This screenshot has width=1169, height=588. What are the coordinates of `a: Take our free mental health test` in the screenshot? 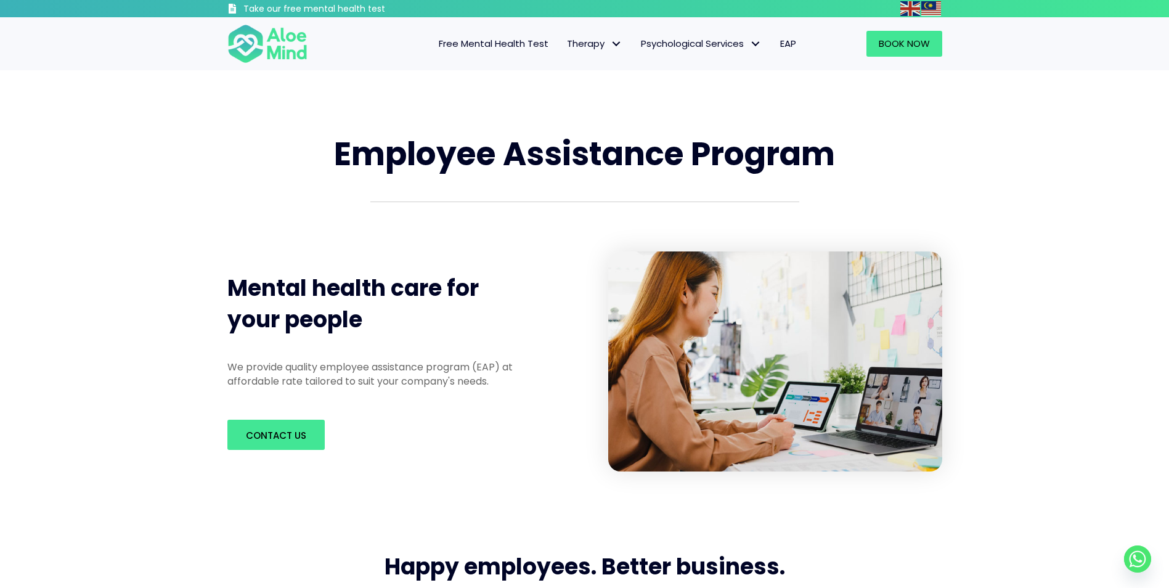 It's located at (339, 10).